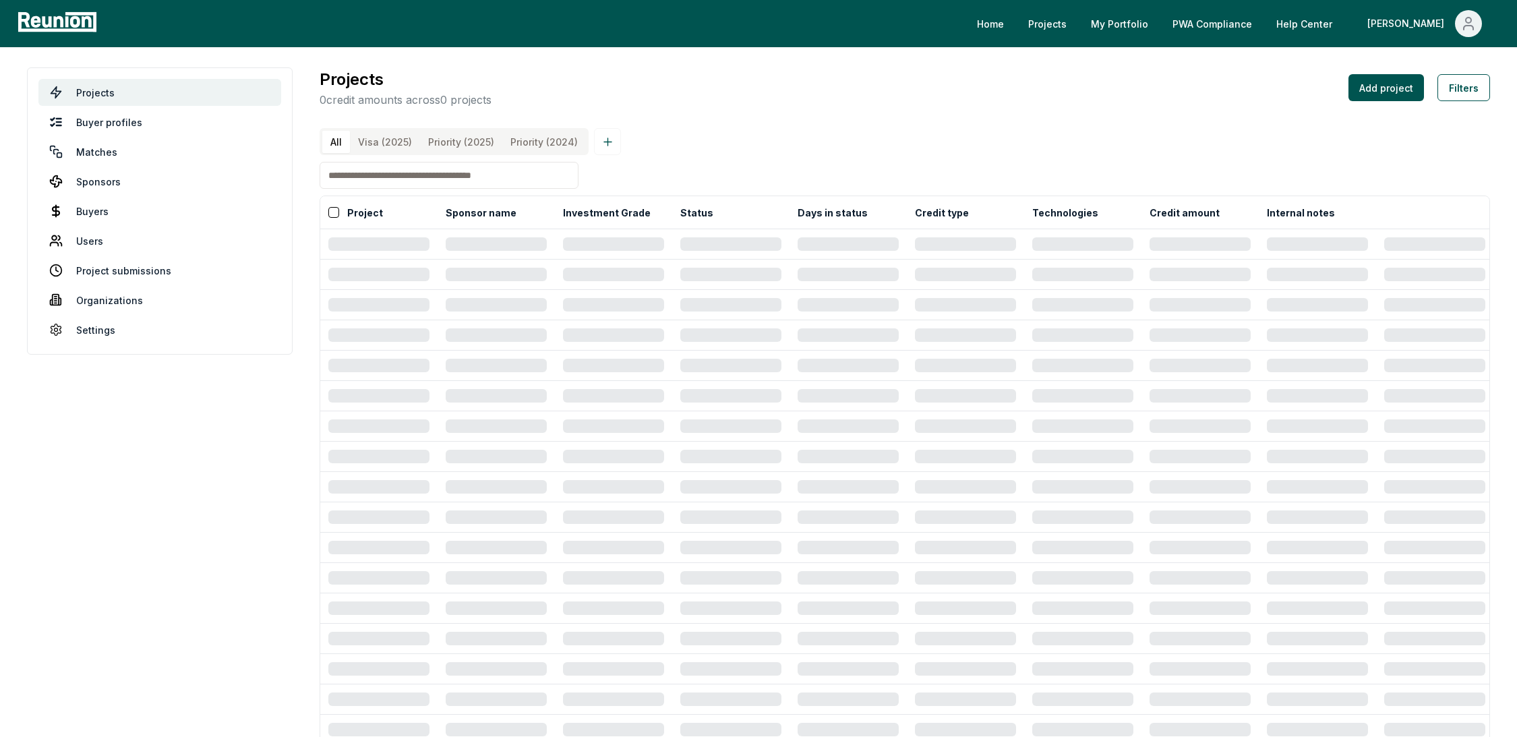  Describe the element at coordinates (1065, 212) in the screenshot. I see `button: Technologies` at that location.